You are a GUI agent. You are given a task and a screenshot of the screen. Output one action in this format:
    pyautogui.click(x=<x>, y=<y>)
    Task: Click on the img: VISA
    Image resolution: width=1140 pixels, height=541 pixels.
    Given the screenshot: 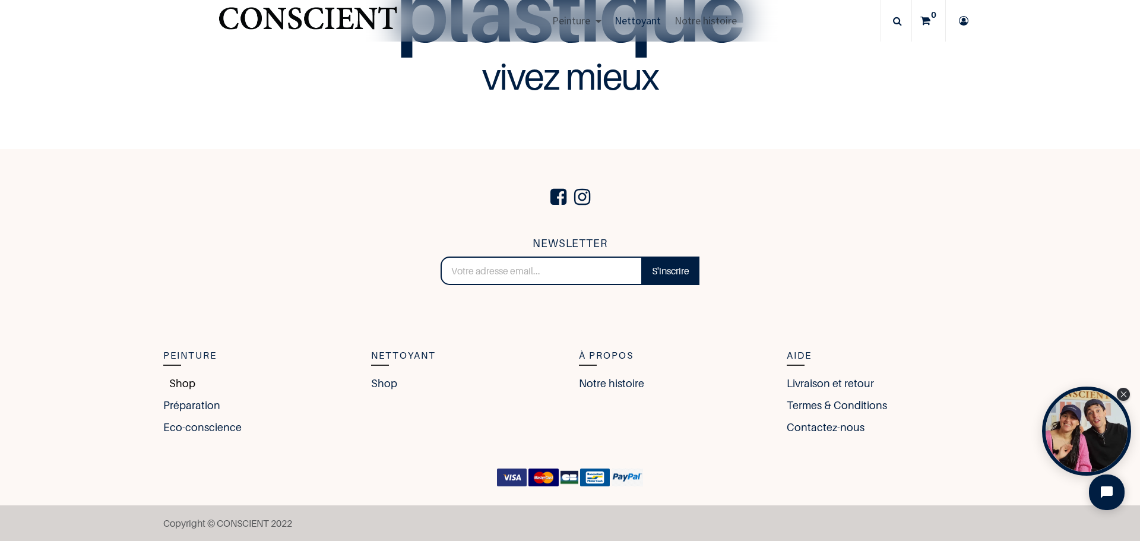 What is the action you would take?
    pyautogui.click(x=512, y=477)
    